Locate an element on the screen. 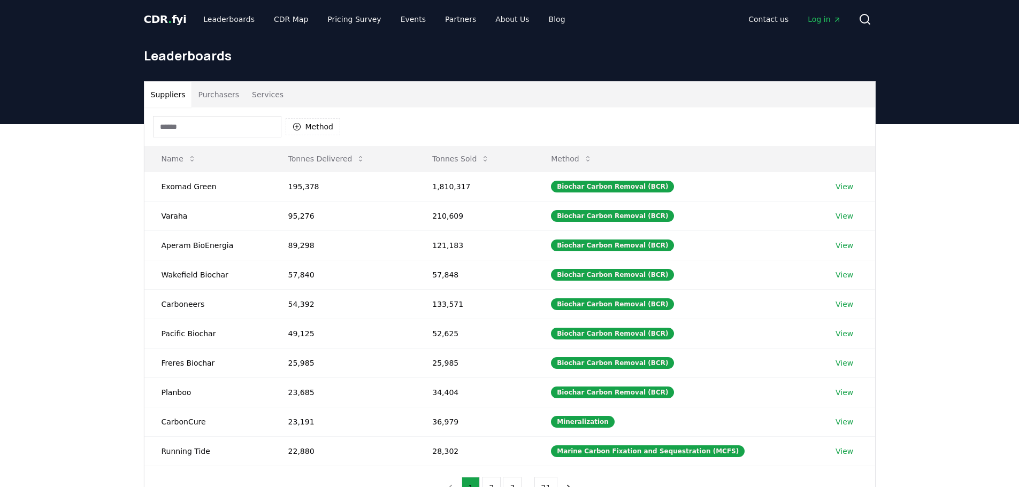 The height and width of the screenshot is (487, 1019). td: 57,840 is located at coordinates (343, 274).